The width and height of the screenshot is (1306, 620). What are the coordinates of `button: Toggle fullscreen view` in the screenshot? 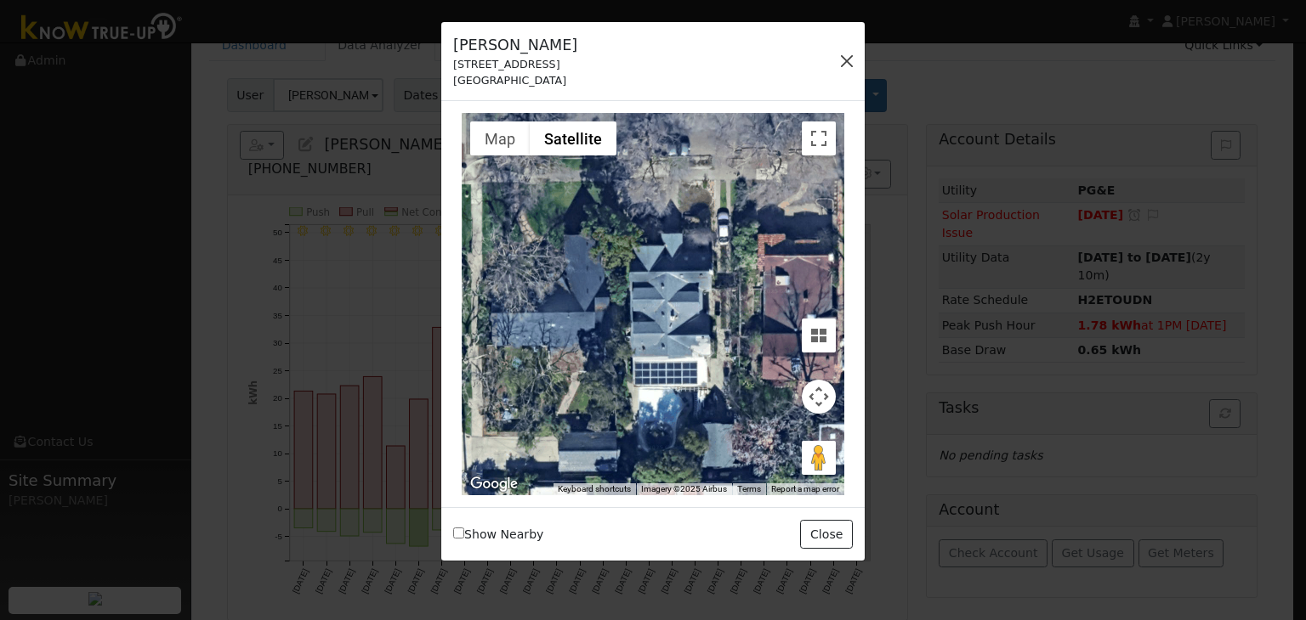 It's located at (819, 139).